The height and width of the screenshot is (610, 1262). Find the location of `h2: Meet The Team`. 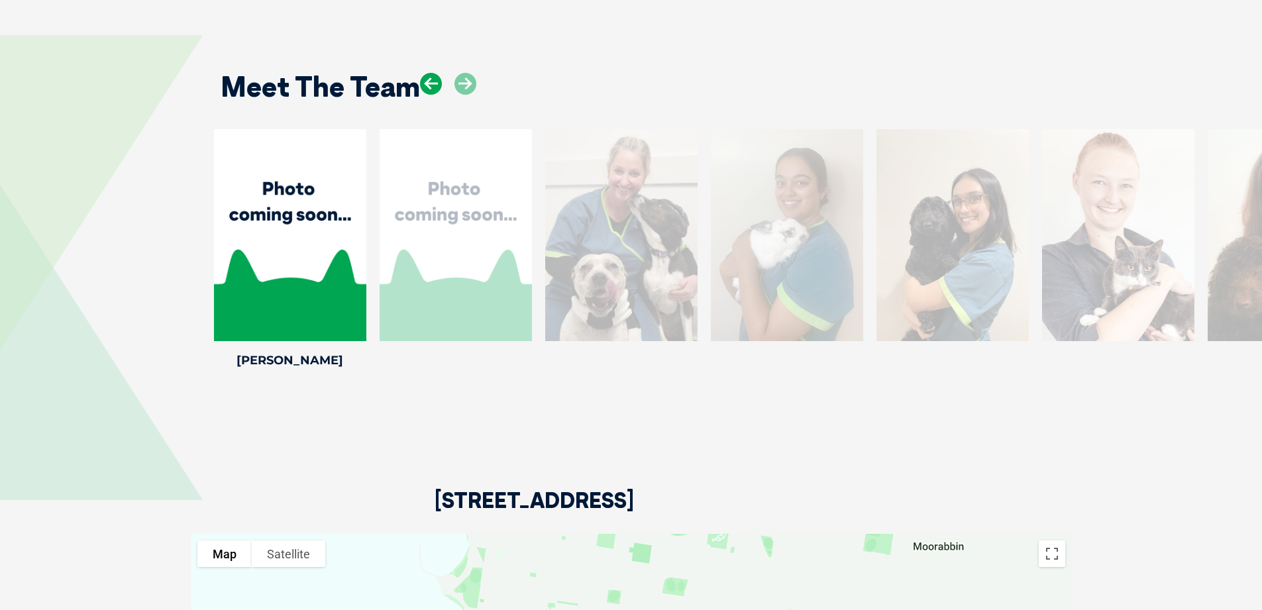

h2: Meet The Team is located at coordinates (320, 87).